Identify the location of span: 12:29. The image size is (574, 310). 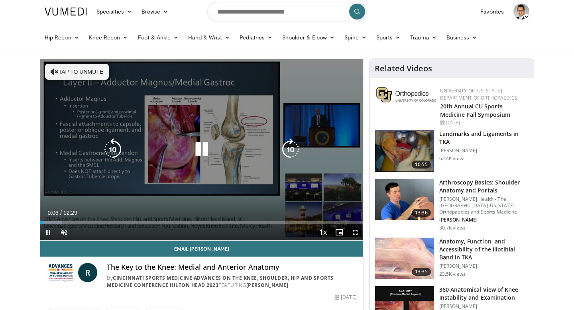
(70, 213).